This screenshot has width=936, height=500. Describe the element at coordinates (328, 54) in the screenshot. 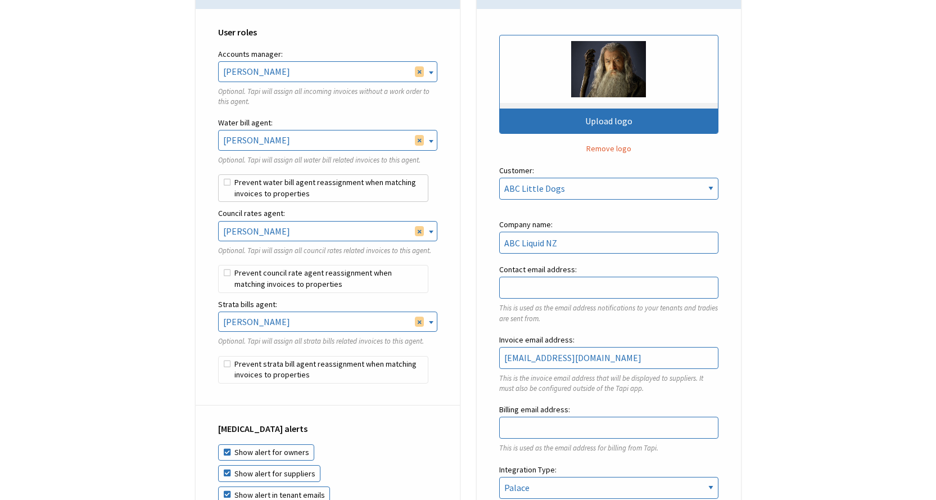

I see `label: Accounts manager:` at that location.